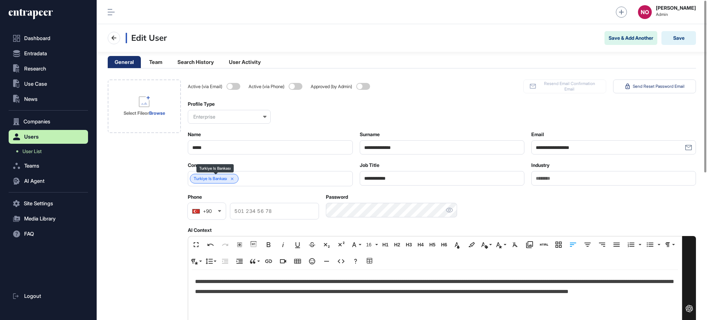  Describe the element at coordinates (48, 99) in the screenshot. I see `button: News` at that location.